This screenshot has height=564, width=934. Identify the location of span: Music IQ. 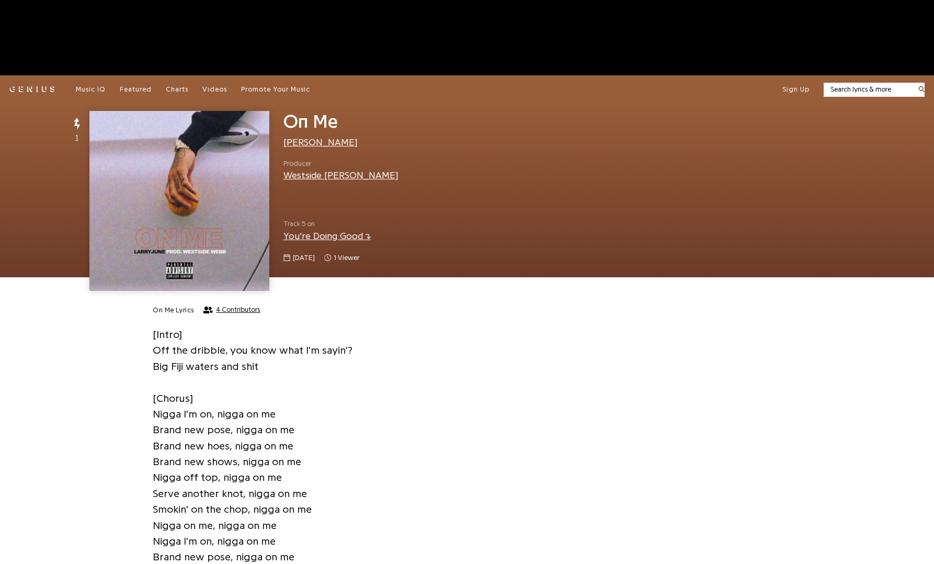
(90, 89).